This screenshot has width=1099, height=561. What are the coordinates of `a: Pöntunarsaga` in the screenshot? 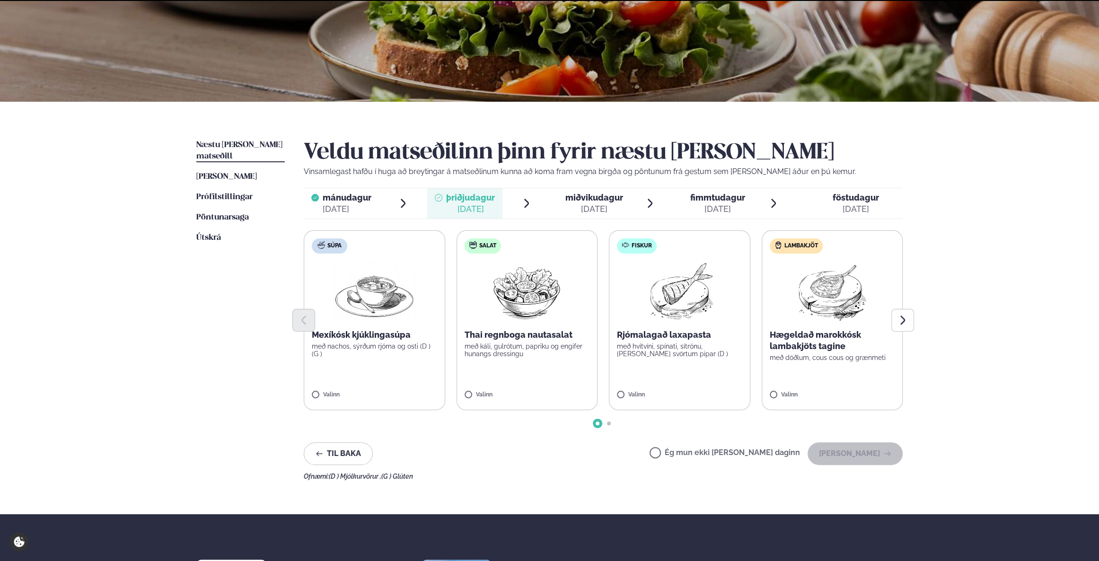 It's located at (222, 218).